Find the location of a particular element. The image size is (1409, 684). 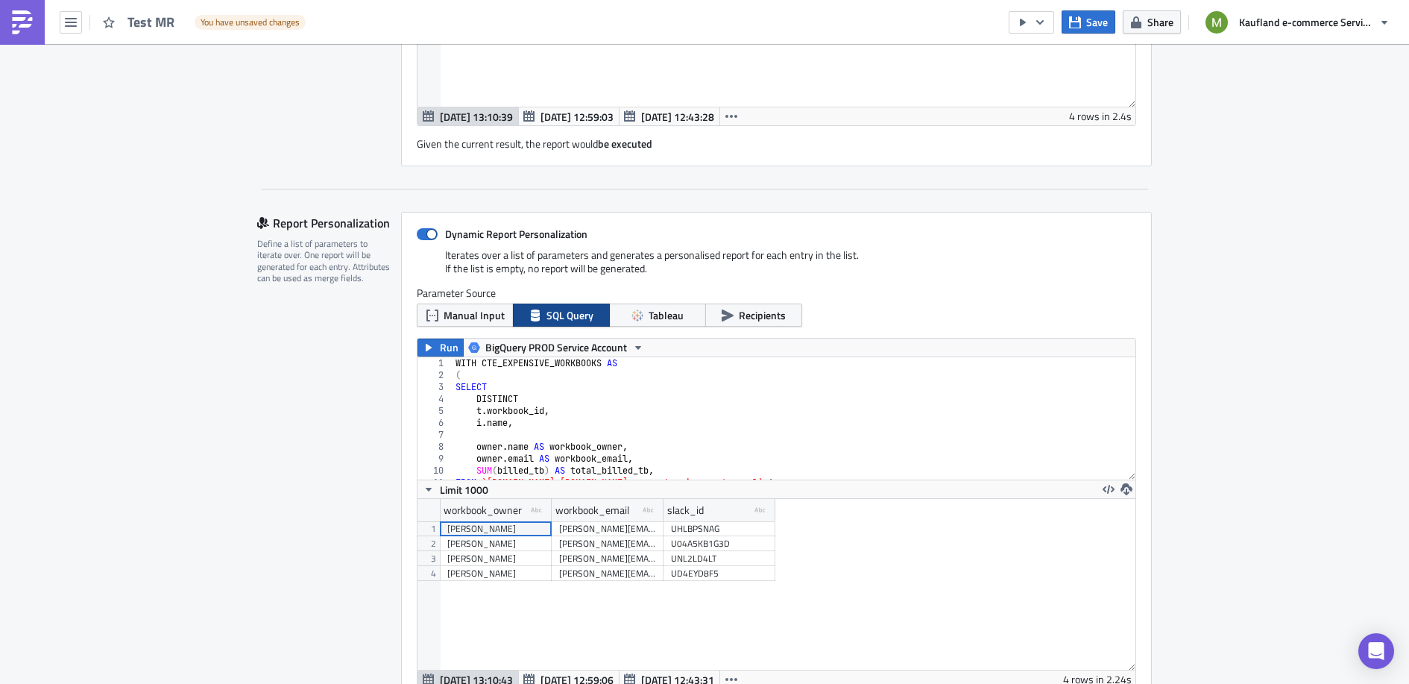

div: Define a list of parameters to iterate over. One report will be generated for each entry. Attribu... is located at coordinates (324, 261).